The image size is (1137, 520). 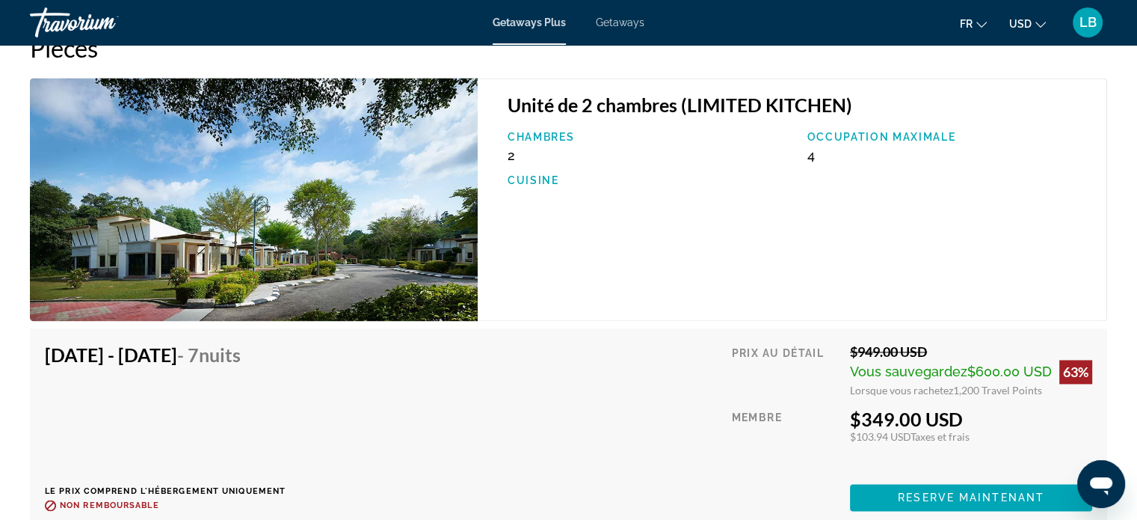 What do you see at coordinates (529, 22) in the screenshot?
I see `span: Getaways Plus` at bounding box center [529, 22].